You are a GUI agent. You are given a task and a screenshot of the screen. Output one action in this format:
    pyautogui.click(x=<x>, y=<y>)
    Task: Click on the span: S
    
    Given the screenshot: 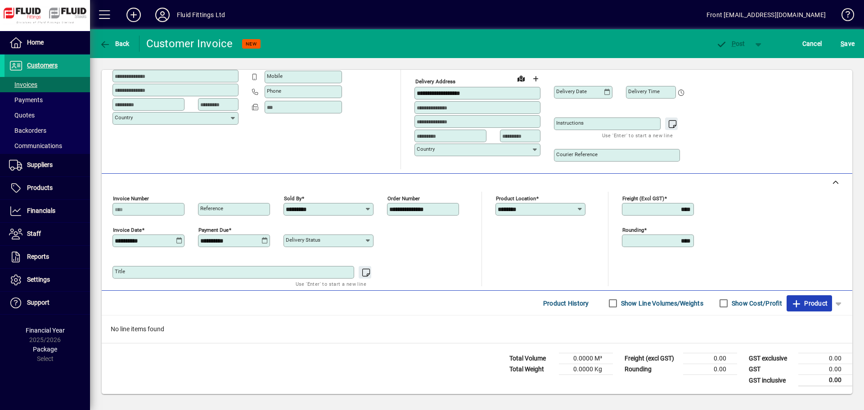 What is the action you would take?
    pyautogui.click(x=842, y=44)
    